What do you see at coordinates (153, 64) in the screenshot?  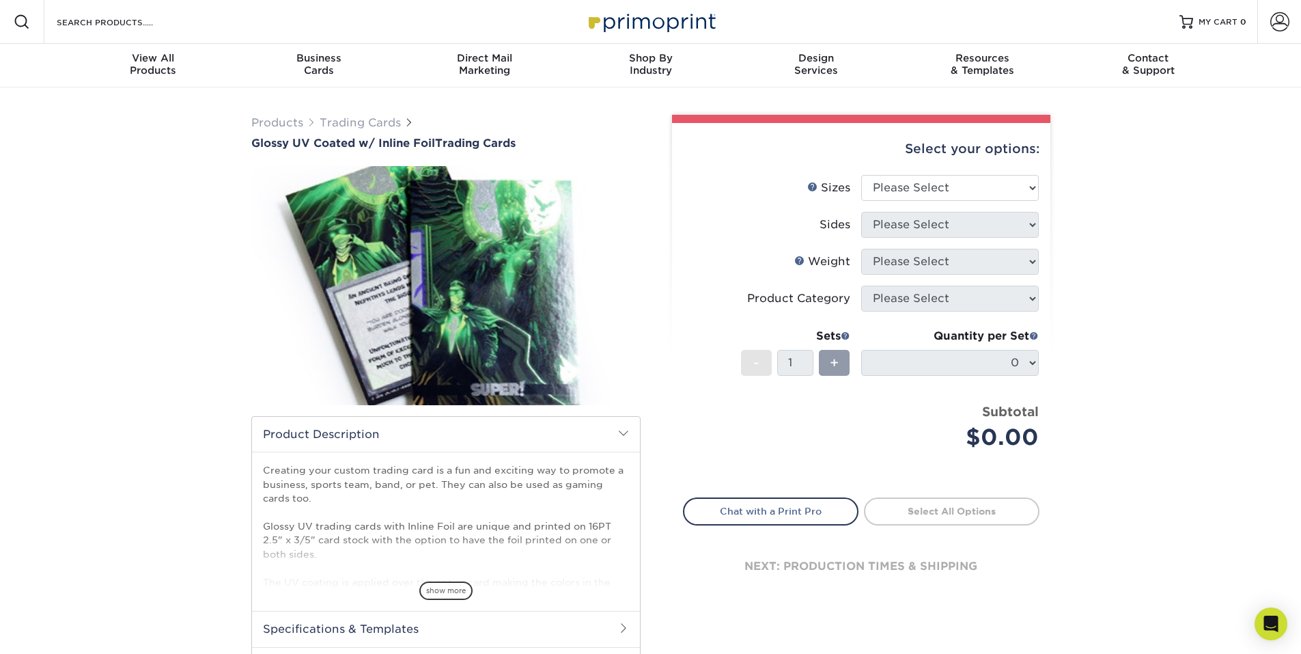 I see `div: Products` at bounding box center [153, 64].